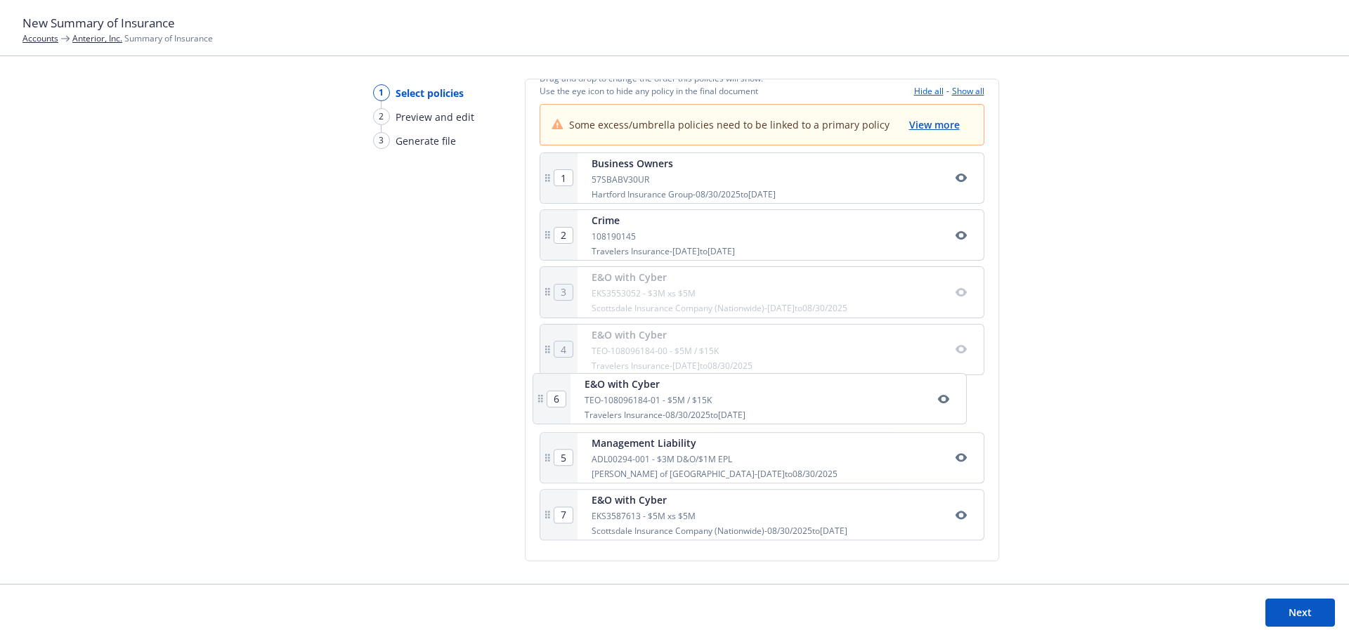 Image resolution: width=1349 pixels, height=640 pixels. What do you see at coordinates (381, 140) in the screenshot?
I see `div: 3` at bounding box center [381, 140].